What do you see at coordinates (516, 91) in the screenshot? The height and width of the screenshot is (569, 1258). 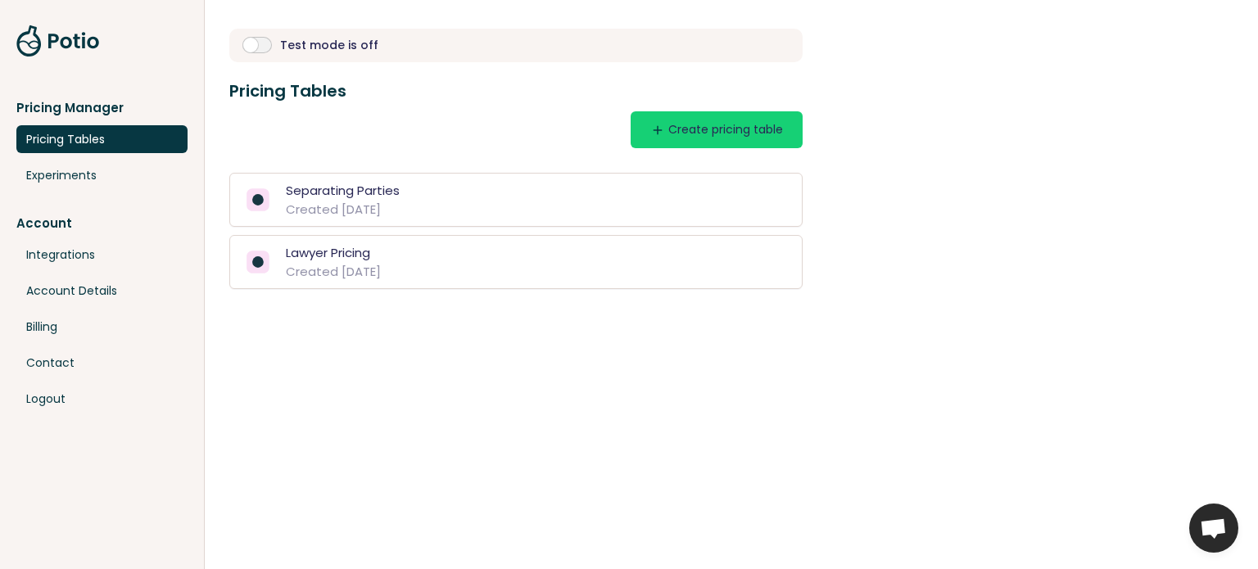 I see `h3: Pricing Tables` at bounding box center [516, 91].